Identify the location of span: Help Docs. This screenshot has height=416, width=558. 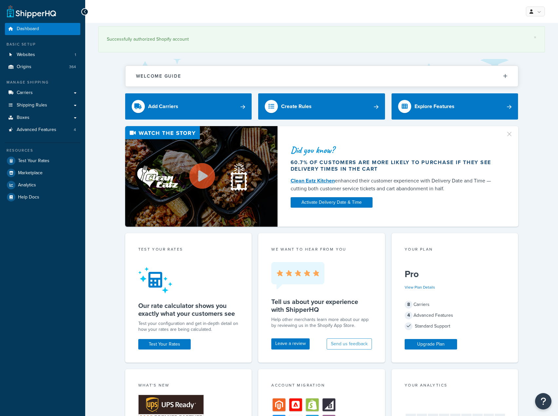
(28, 197).